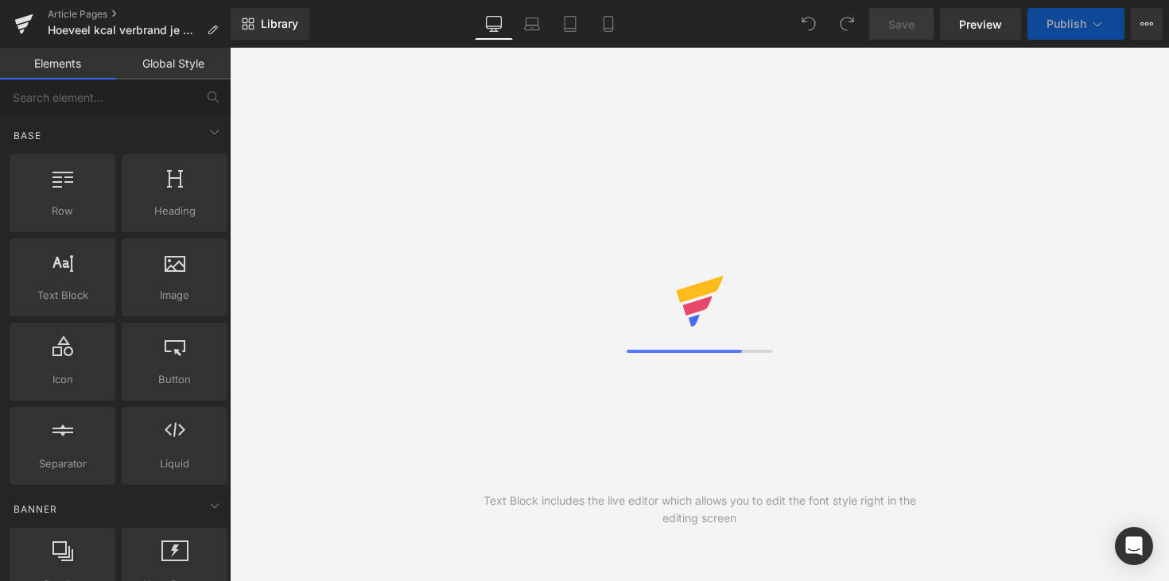 The image size is (1169, 581). I want to click on span: Image, so click(174, 295).